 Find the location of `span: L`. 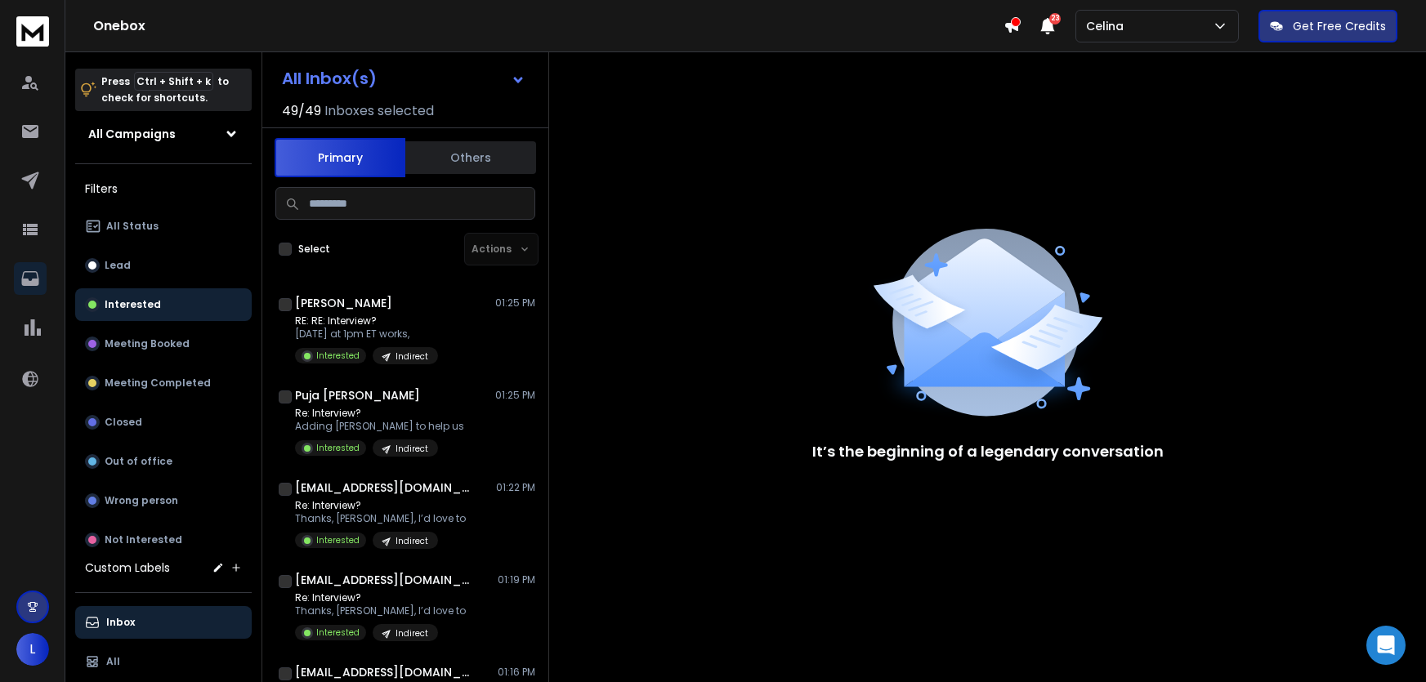

span: L is located at coordinates (33, 649).